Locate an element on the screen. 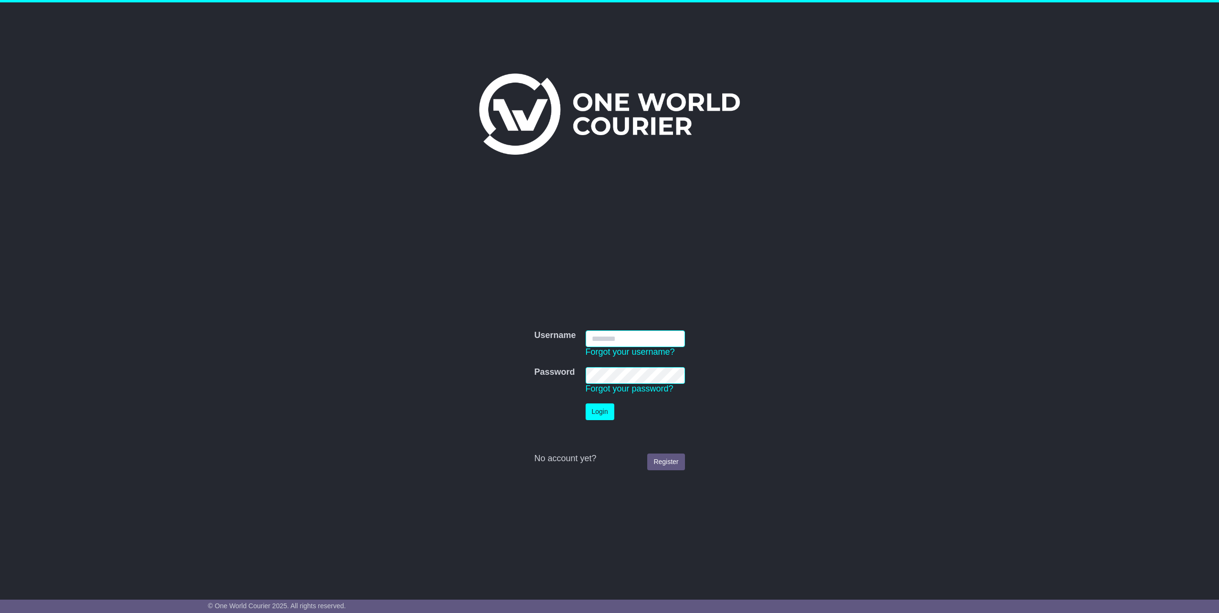 The width and height of the screenshot is (1219, 613). label: Username is located at coordinates (554, 336).